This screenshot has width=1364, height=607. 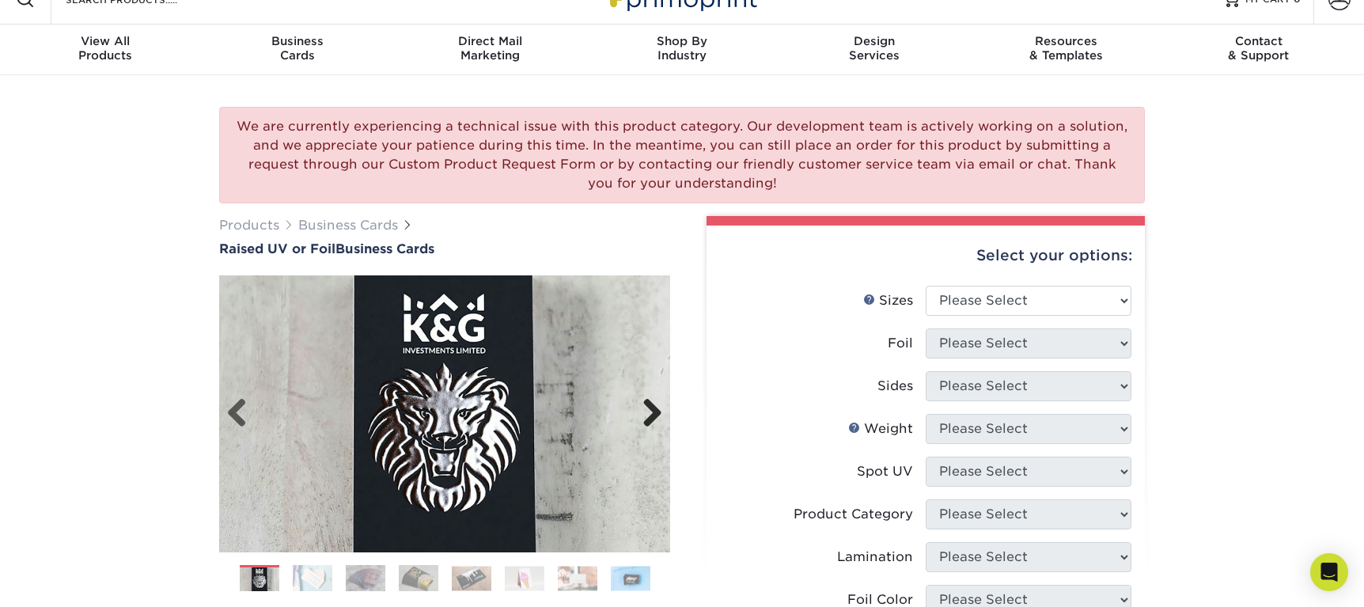 What do you see at coordinates (277, 248) in the screenshot?
I see `span: Raised UV or Foil` at bounding box center [277, 248].